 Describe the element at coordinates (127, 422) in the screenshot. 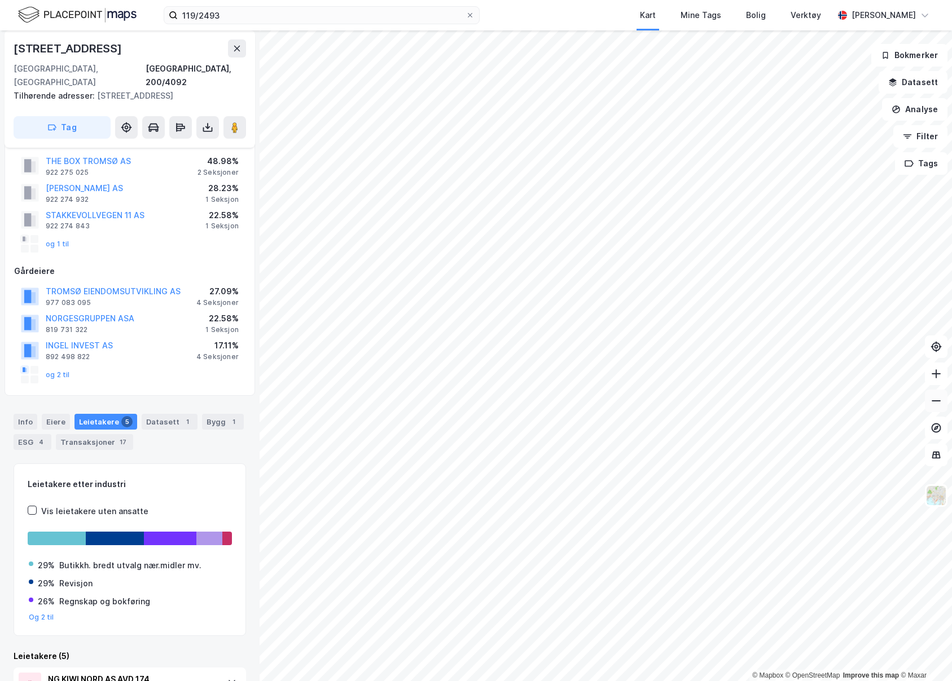

I see `div: 5` at that location.